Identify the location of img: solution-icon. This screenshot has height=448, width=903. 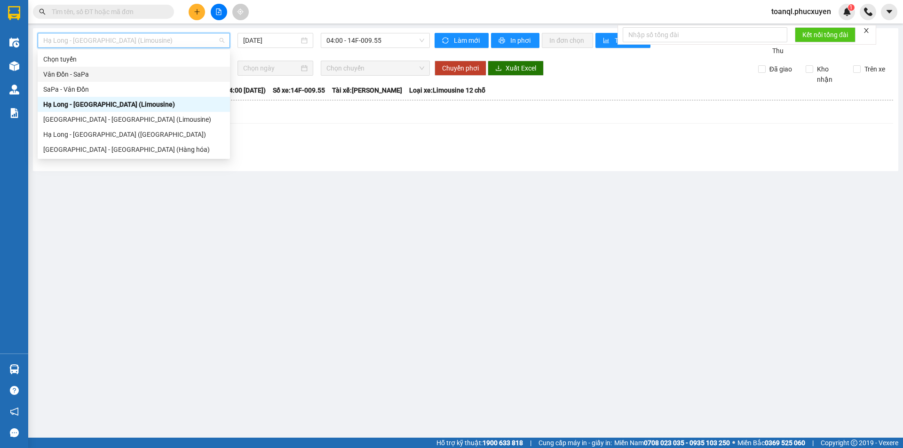
(14, 113).